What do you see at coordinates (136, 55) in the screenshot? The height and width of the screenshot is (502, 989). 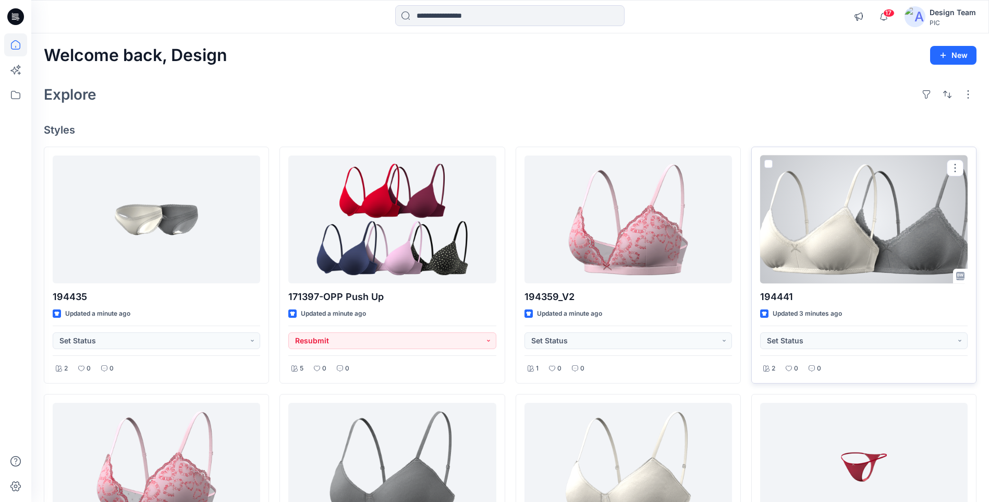 I see `h2: Welcome back, Design` at bounding box center [136, 55].